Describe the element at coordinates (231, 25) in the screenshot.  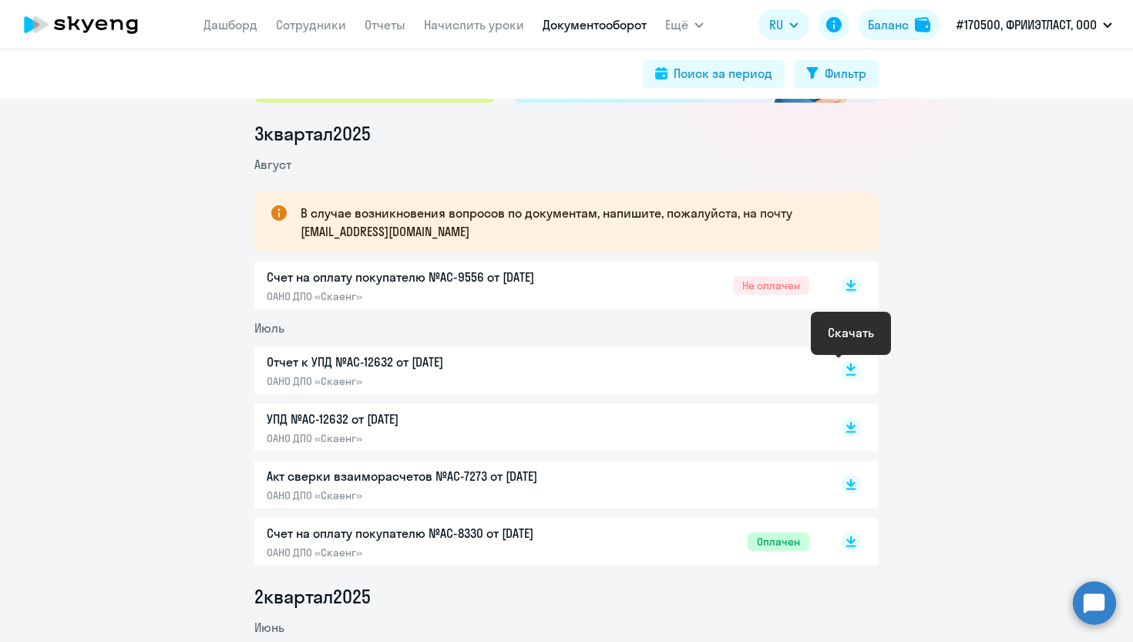
I see `a: Дашборд` at that location.